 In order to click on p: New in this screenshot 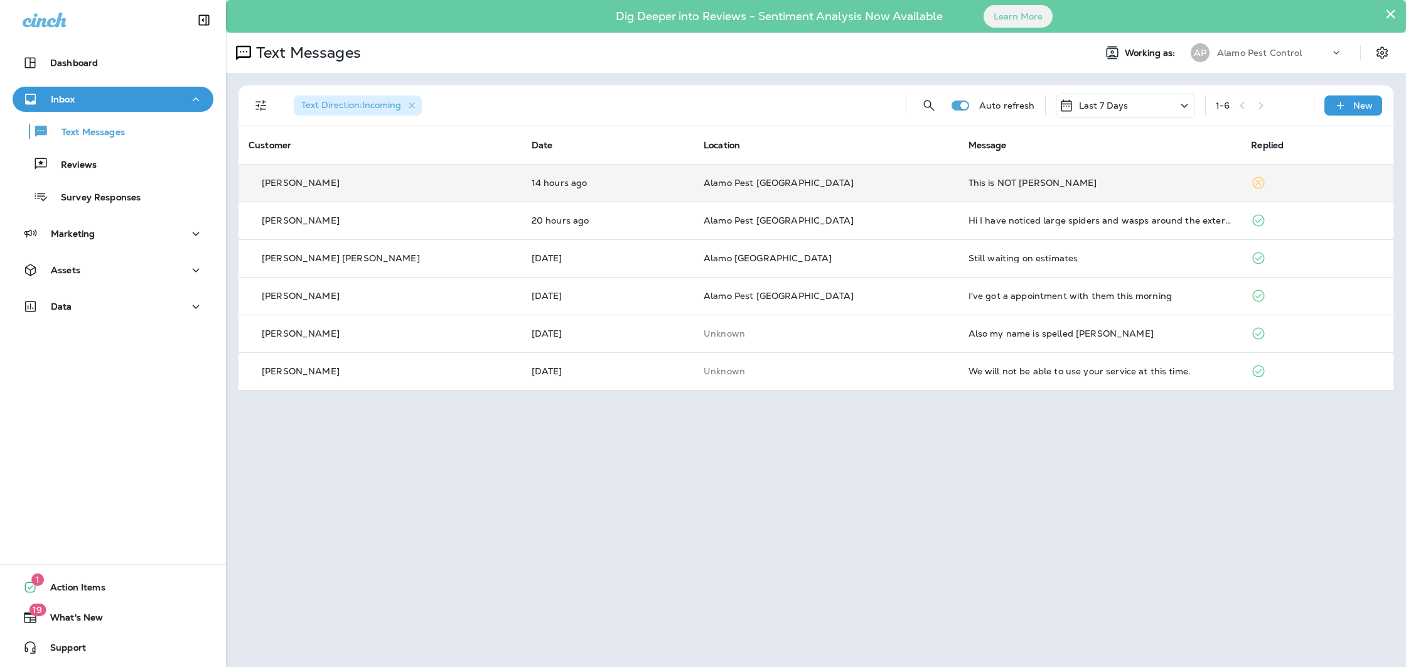, I will do `click(1363, 105)`.